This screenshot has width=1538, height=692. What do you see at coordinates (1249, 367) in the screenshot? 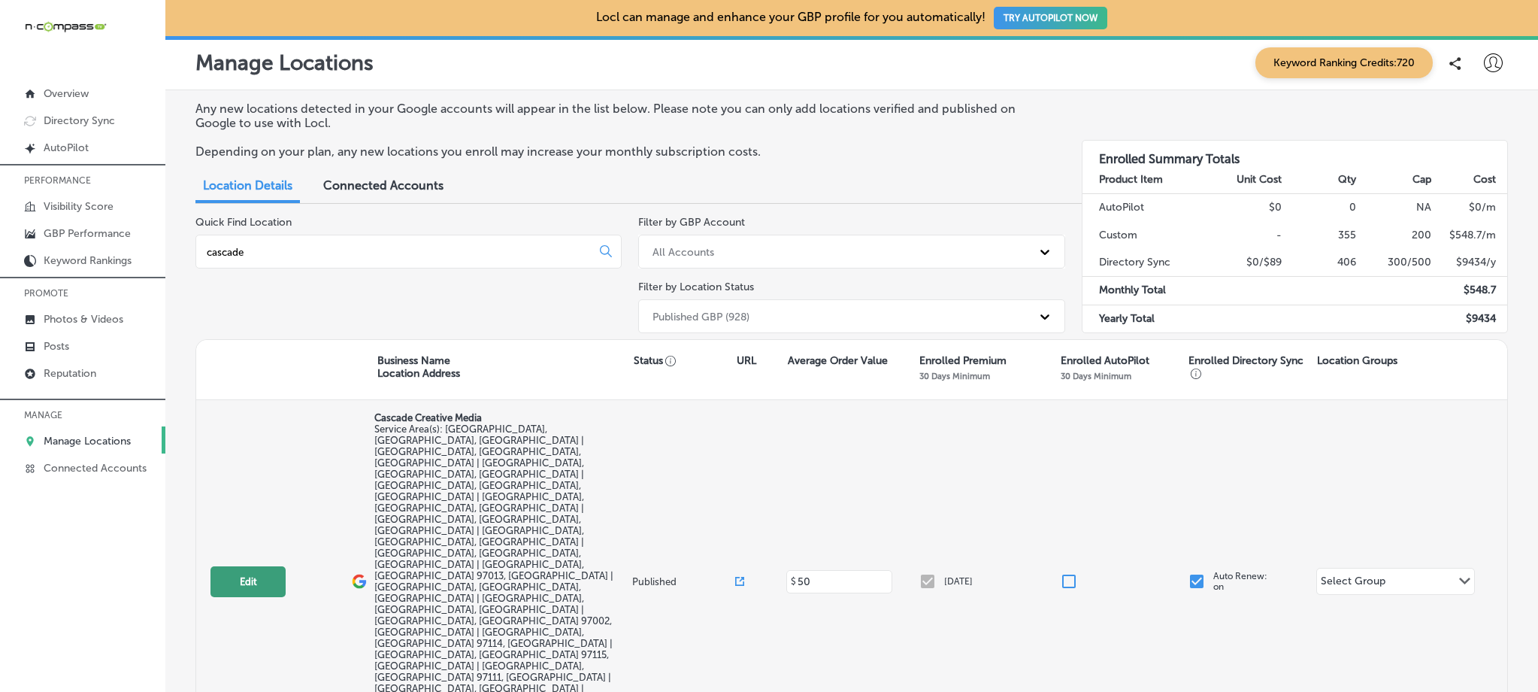
I see `p: Enrolled Directory Sync` at bounding box center [1249, 367].